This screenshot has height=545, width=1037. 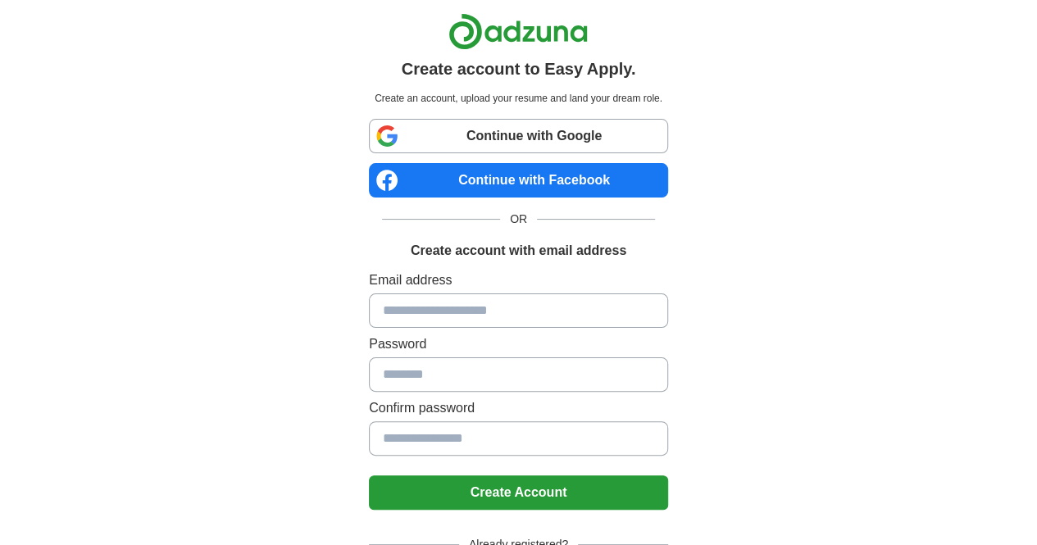 I want to click on img: Adzuna logo, so click(x=518, y=31).